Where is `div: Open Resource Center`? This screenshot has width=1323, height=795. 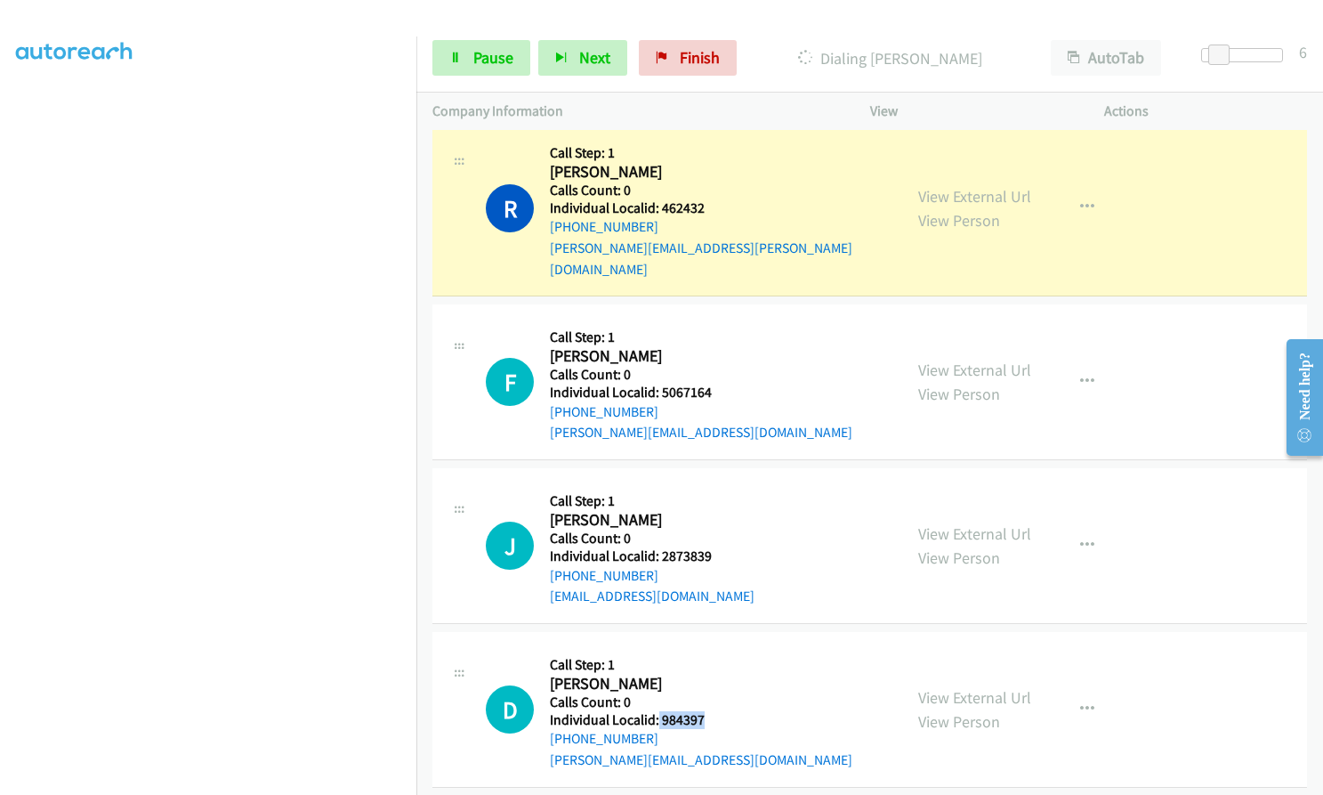
div: Open Resource Center is located at coordinates (33, 70).